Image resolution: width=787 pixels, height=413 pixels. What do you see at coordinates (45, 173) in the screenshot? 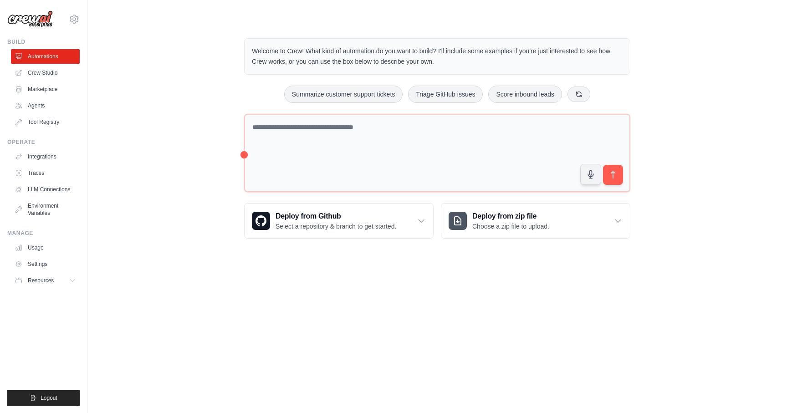
I see `a: Traces` at bounding box center [45, 173].